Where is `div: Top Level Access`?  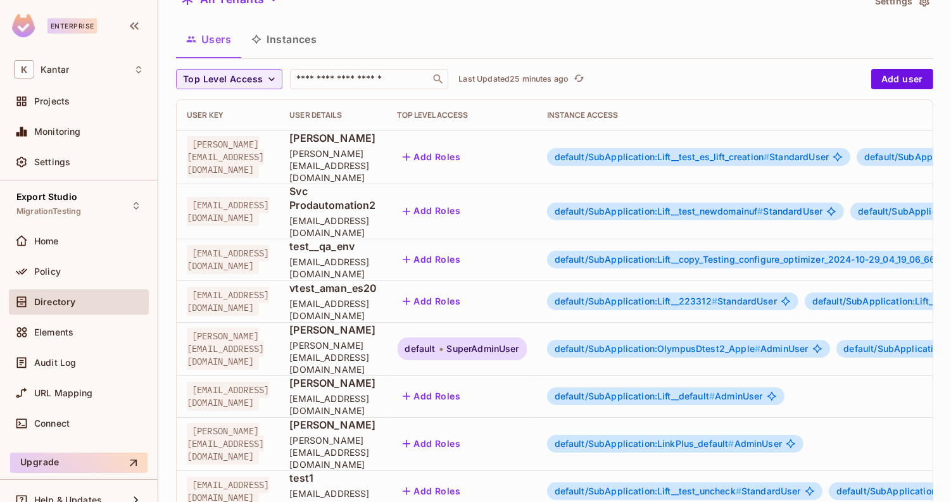
div: Top Level Access is located at coordinates (462, 115).